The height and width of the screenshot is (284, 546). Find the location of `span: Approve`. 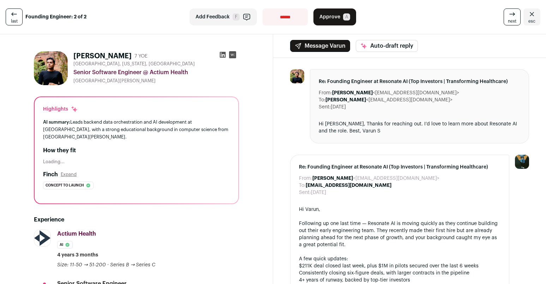

span: Approve is located at coordinates (330, 17).